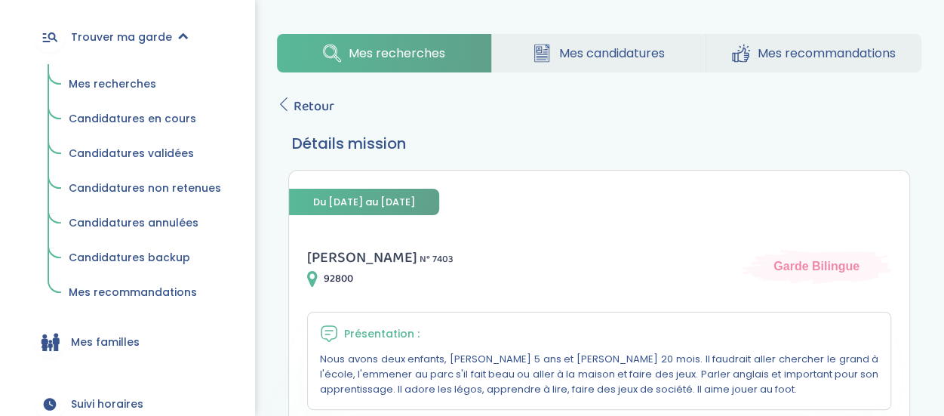 Image resolution: width=944 pixels, height=416 pixels. What do you see at coordinates (145, 223) in the screenshot?
I see `a: Candidatures annulées` at bounding box center [145, 223].